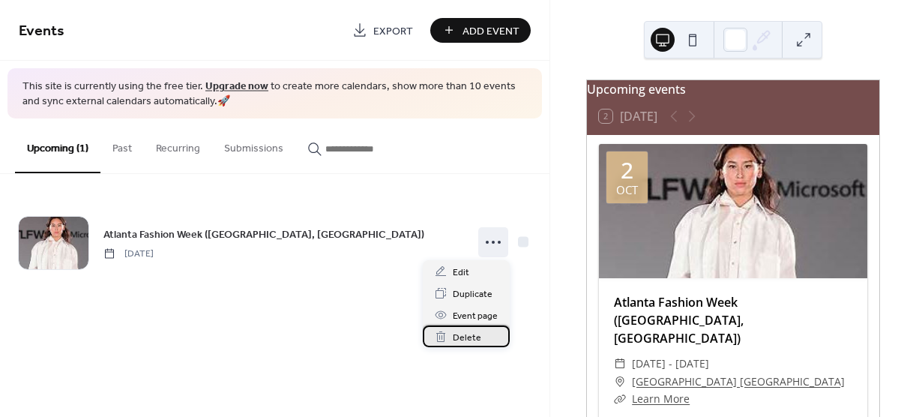 The width and height of the screenshot is (916, 417). I want to click on a: Learn More, so click(661, 398).